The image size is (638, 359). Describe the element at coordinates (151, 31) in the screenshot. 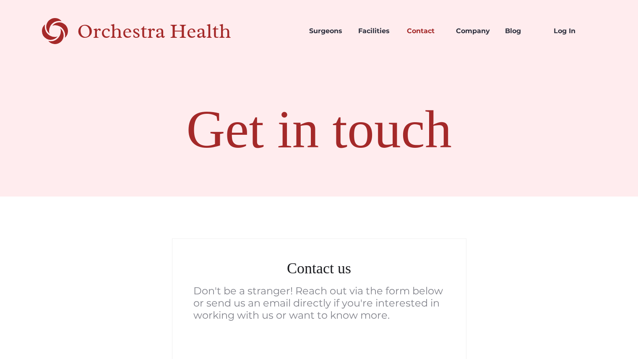

I see `a: Orchestra Health` at that location.